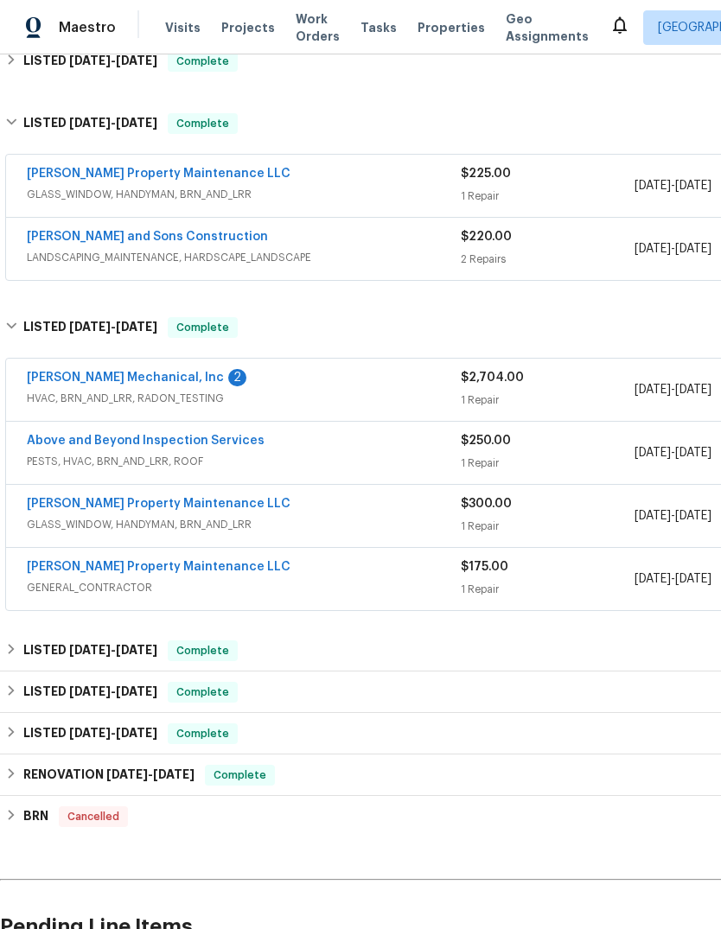 The image size is (721, 929). Describe the element at coordinates (379, 28) in the screenshot. I see `span: Tasks` at that location.